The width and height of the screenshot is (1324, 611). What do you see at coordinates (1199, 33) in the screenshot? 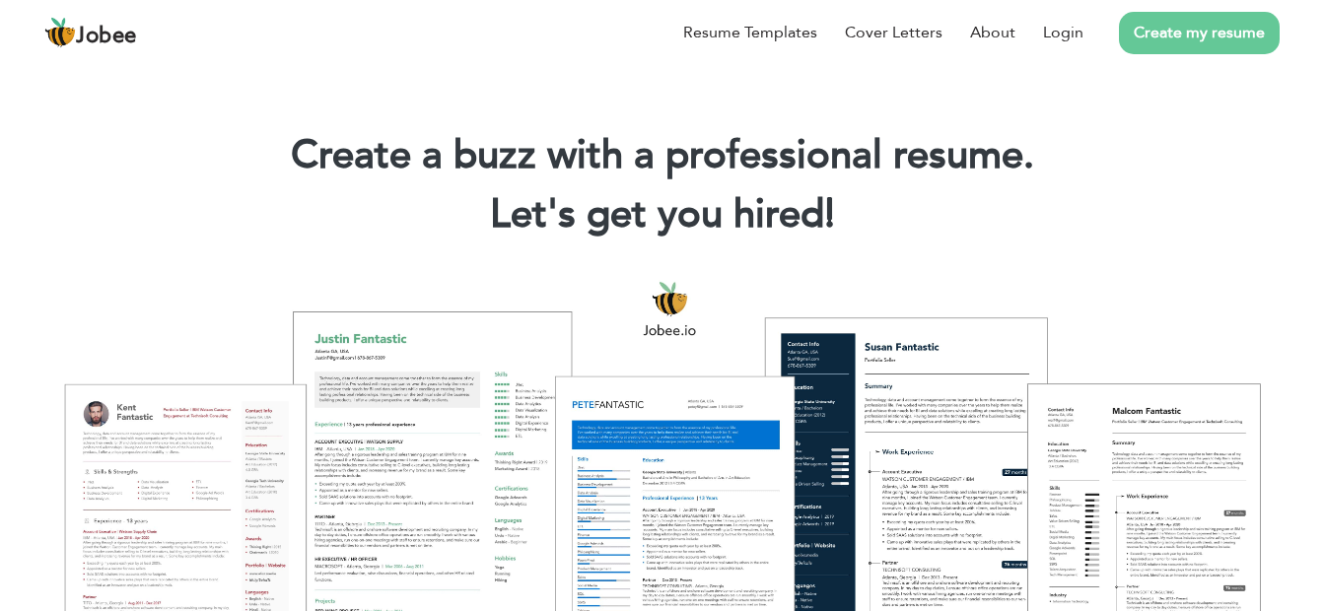
I see `a: Create my resume` at bounding box center [1199, 33].